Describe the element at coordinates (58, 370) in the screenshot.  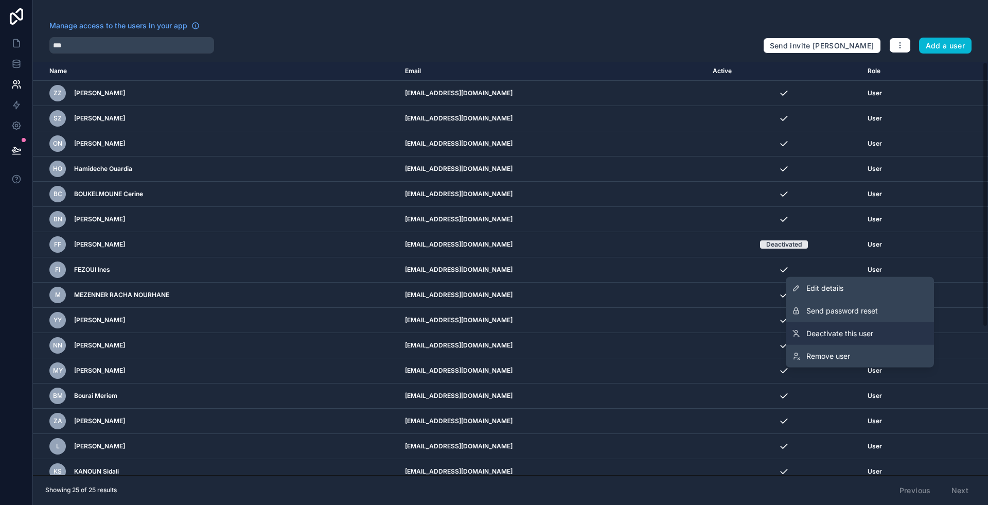
I see `span: MY` at that location.